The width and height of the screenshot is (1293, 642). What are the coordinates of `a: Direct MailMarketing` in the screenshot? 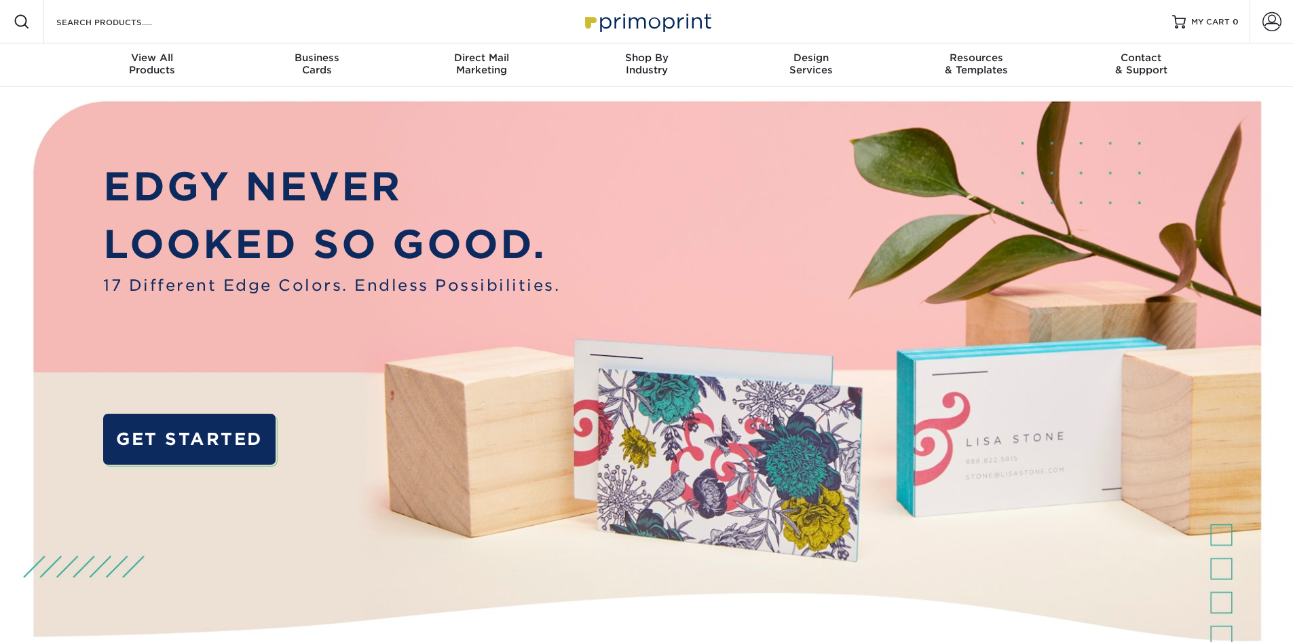 It's located at (481, 65).